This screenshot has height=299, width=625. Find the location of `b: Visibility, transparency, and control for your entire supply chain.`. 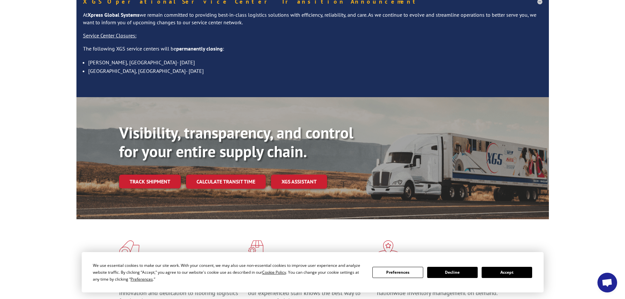

b: Visibility, transparency, and control for your entire supply chain. is located at coordinates (236, 142).